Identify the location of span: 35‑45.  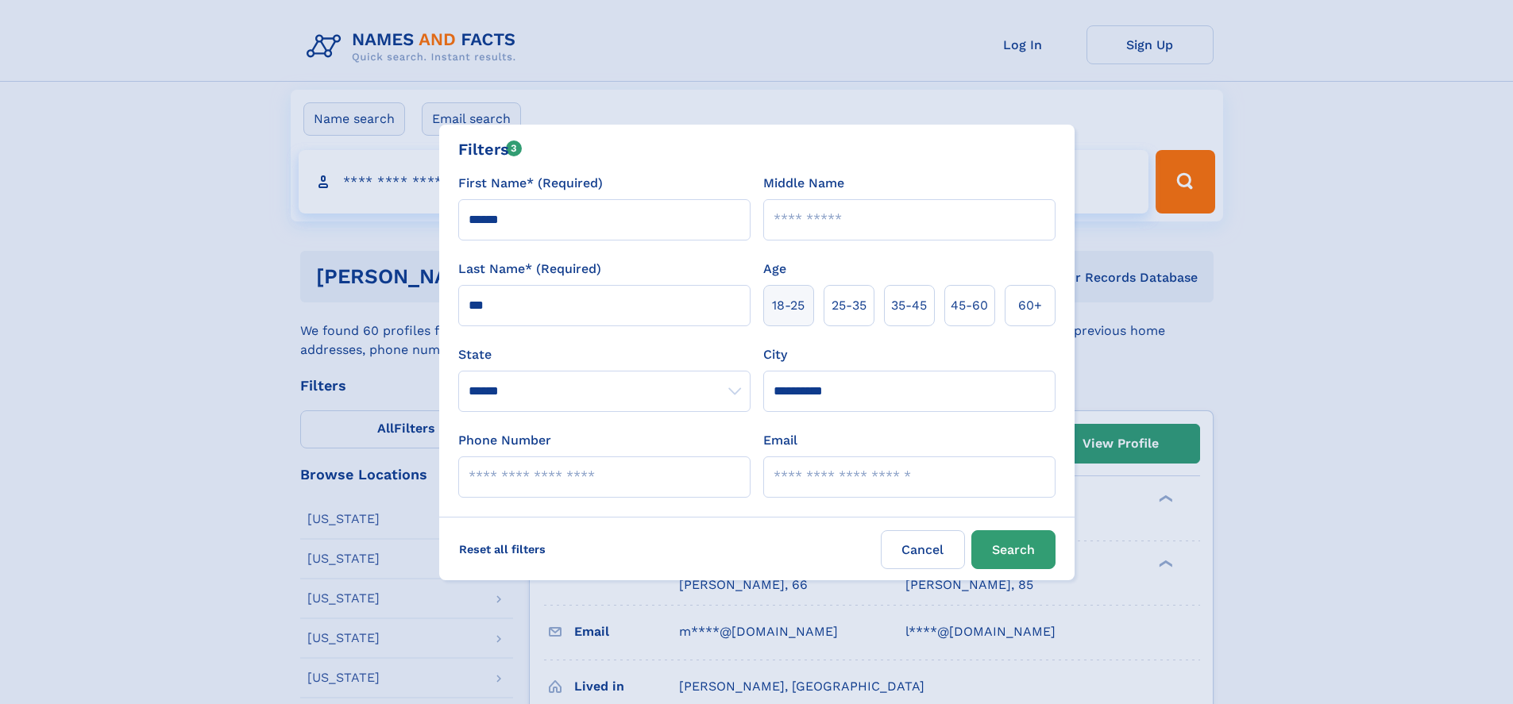
(908, 306).